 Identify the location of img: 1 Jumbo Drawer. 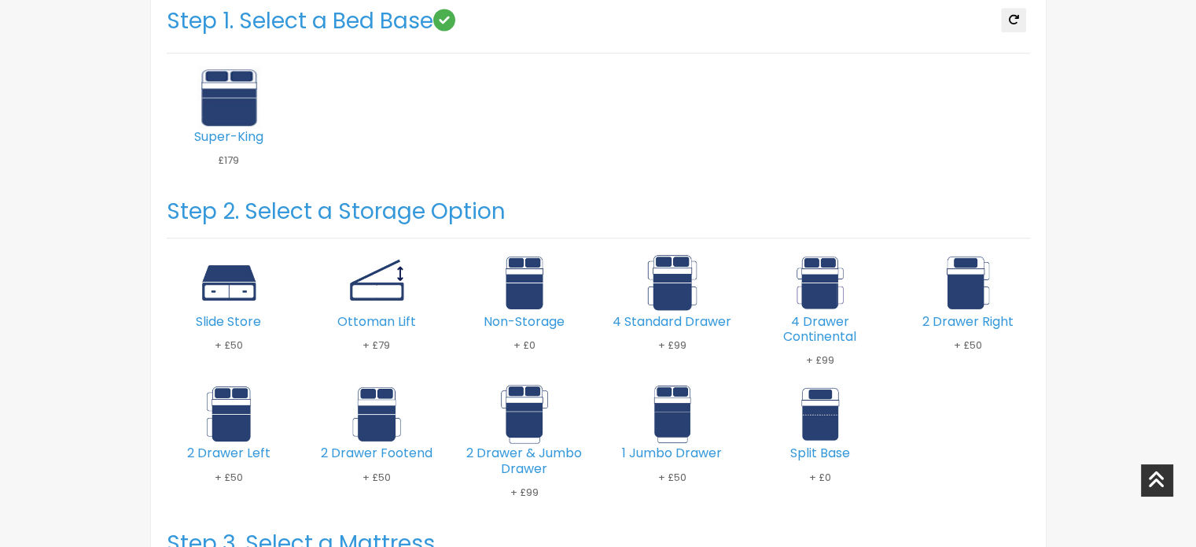
(673, 414).